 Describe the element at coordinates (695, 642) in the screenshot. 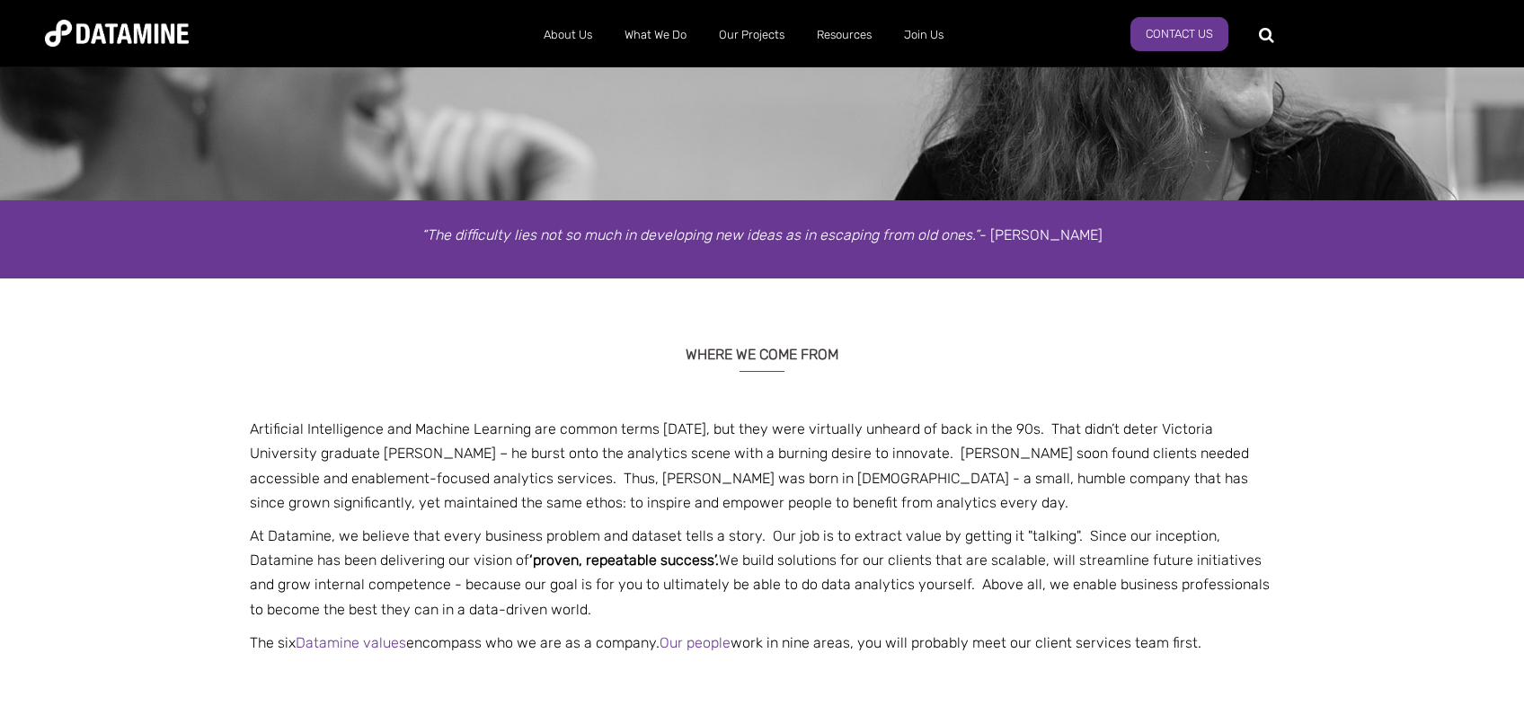

I see `a: Our people` at that location.